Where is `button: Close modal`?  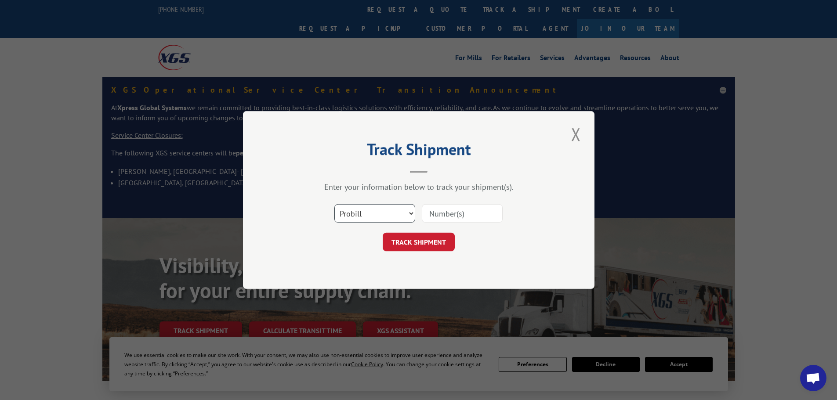 button: Close modal is located at coordinates (576, 134).